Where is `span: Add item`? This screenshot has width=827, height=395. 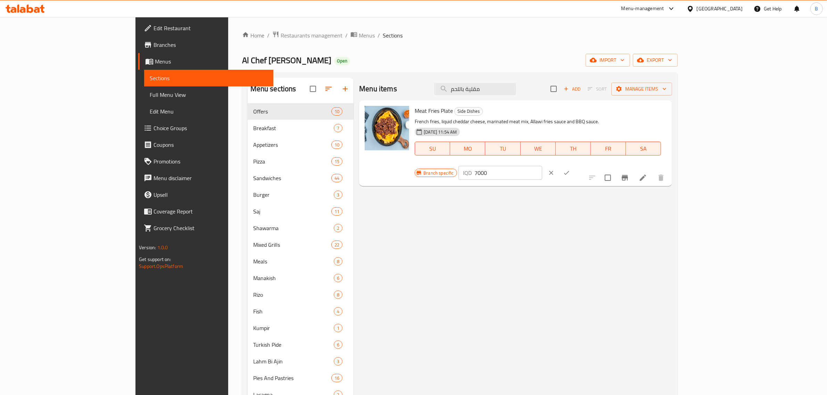
span: Add item is located at coordinates (572, 89).